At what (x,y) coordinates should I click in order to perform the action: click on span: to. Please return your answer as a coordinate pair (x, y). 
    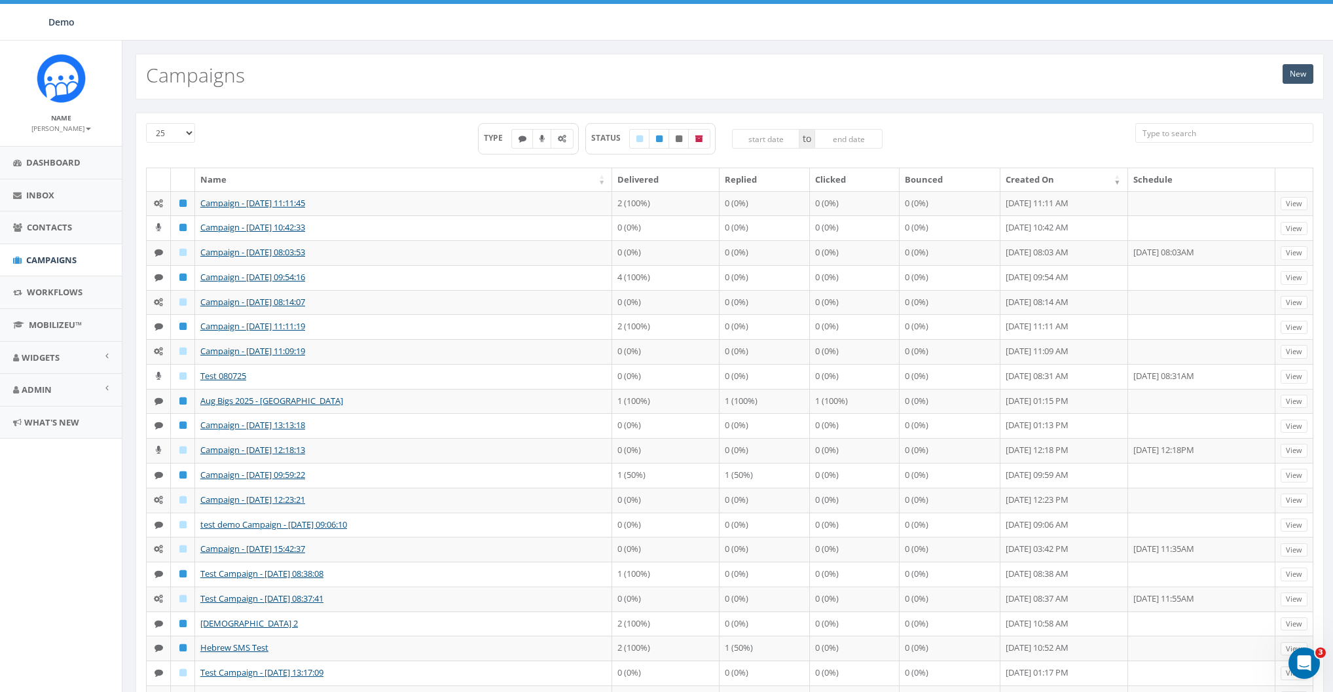
    Looking at the image, I should click on (807, 139).